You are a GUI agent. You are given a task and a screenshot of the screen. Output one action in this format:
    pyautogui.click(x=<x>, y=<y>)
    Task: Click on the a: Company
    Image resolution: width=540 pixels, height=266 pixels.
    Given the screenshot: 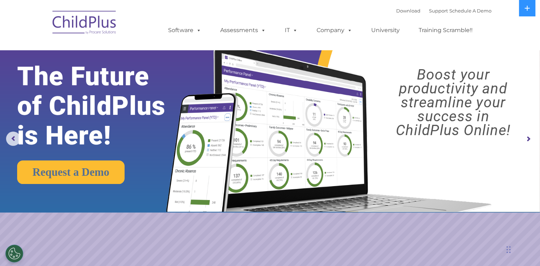 What is the action you would take?
    pyautogui.click(x=334, y=30)
    